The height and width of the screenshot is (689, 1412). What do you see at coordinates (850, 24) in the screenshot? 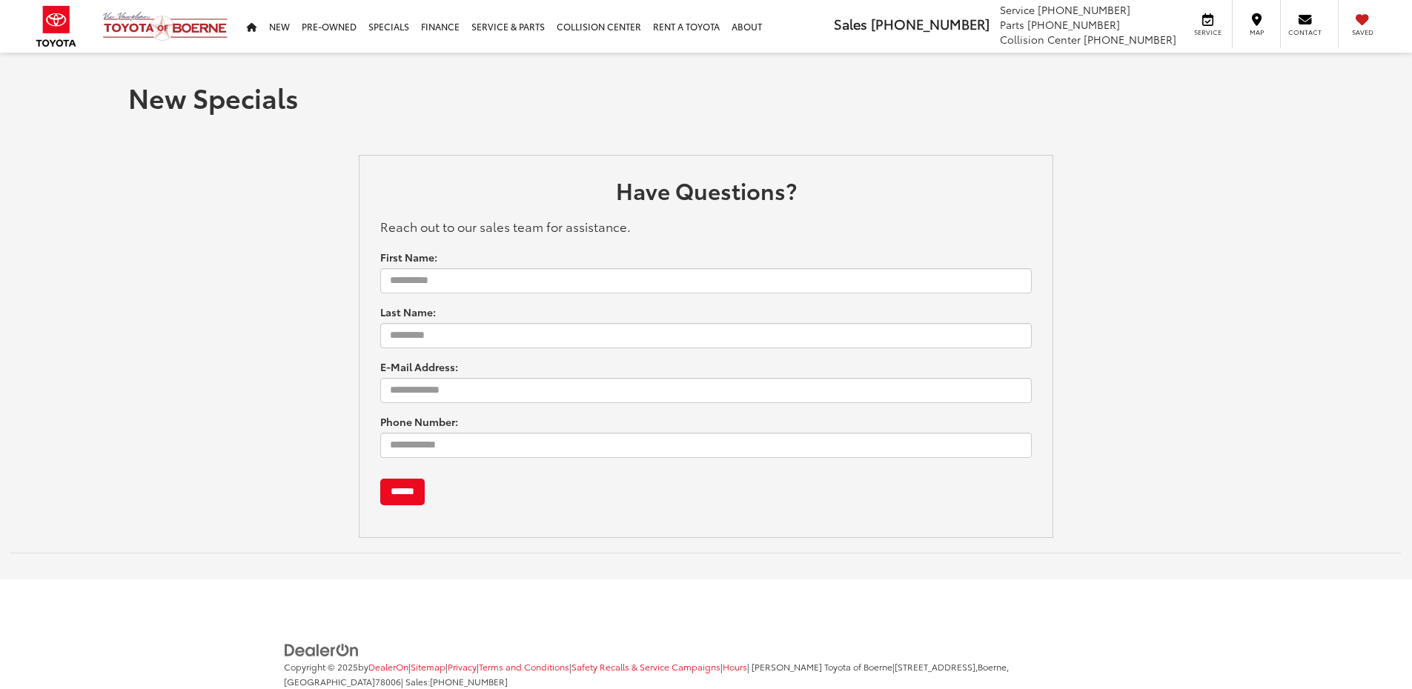
I see `span: Sales` at bounding box center [850, 24].